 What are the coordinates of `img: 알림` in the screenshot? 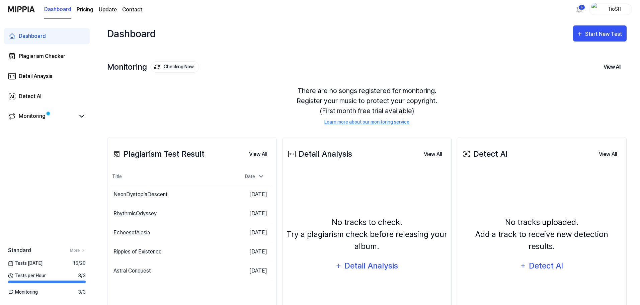 It's located at (579, 9).